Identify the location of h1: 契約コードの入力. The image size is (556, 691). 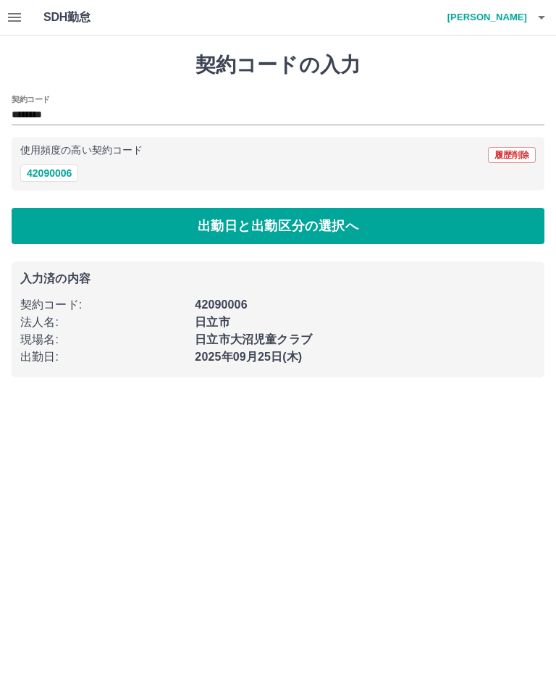
(278, 65).